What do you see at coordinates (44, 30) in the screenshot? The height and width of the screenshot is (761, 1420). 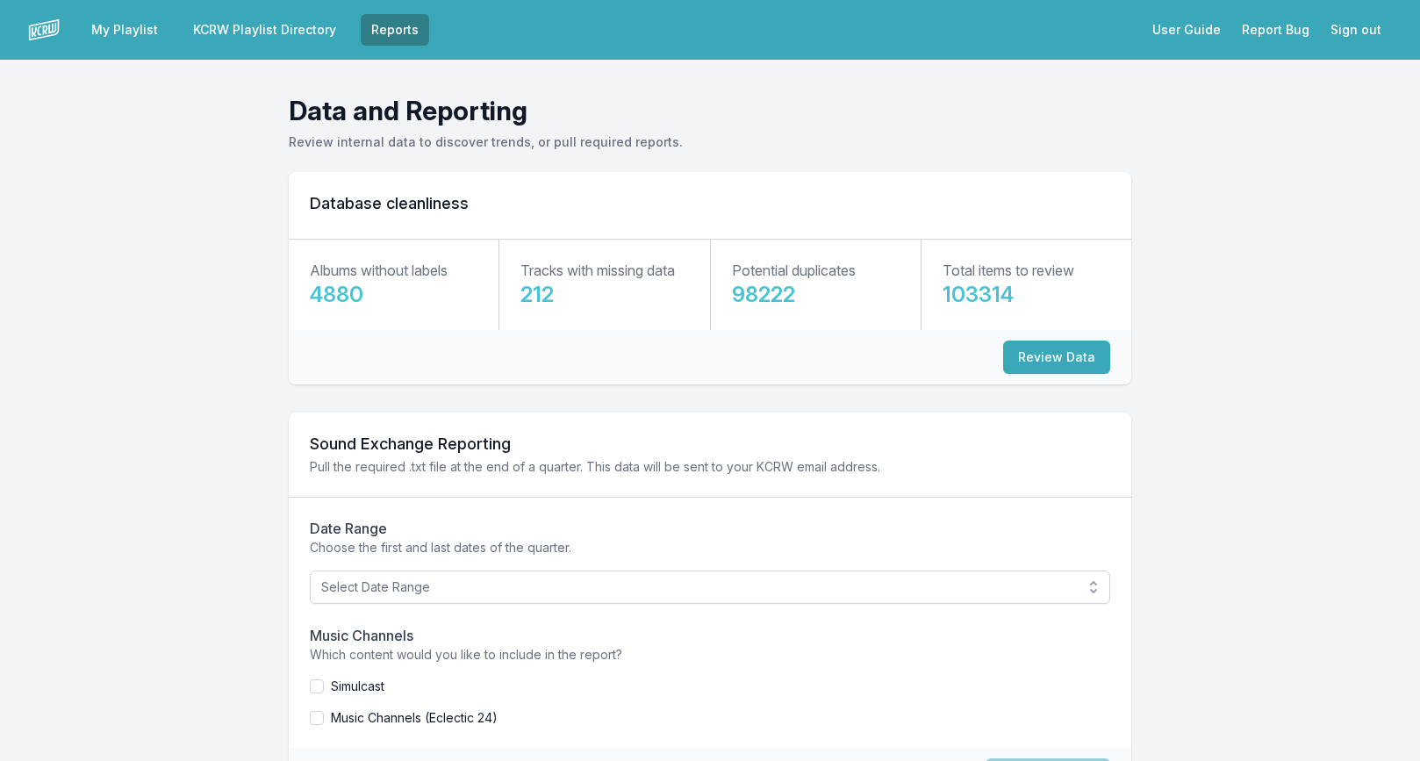 I see `img: logo-white-87cec1fa9cbef997252546196dc51331.png` at bounding box center [44, 30].